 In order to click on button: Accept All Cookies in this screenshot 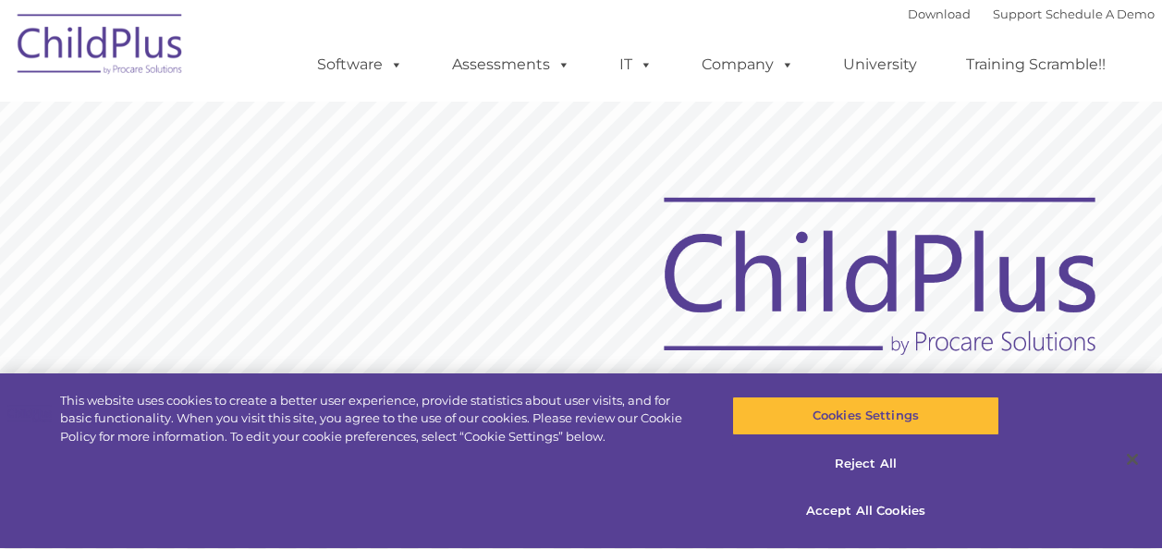, I will do `click(865, 511)`.